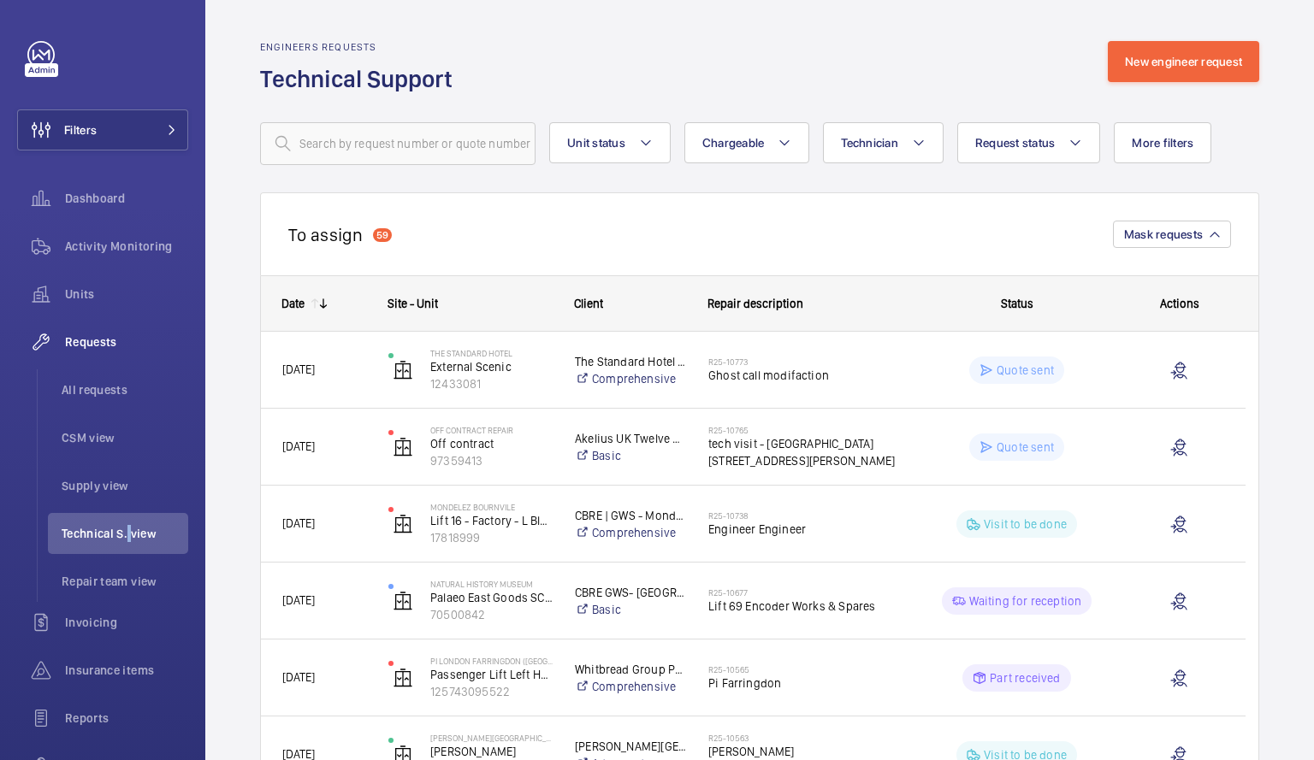 This screenshot has height=760, width=1314. What do you see at coordinates (803, 683) in the screenshot?
I see `span: Pi Farringdon` at bounding box center [803, 683].